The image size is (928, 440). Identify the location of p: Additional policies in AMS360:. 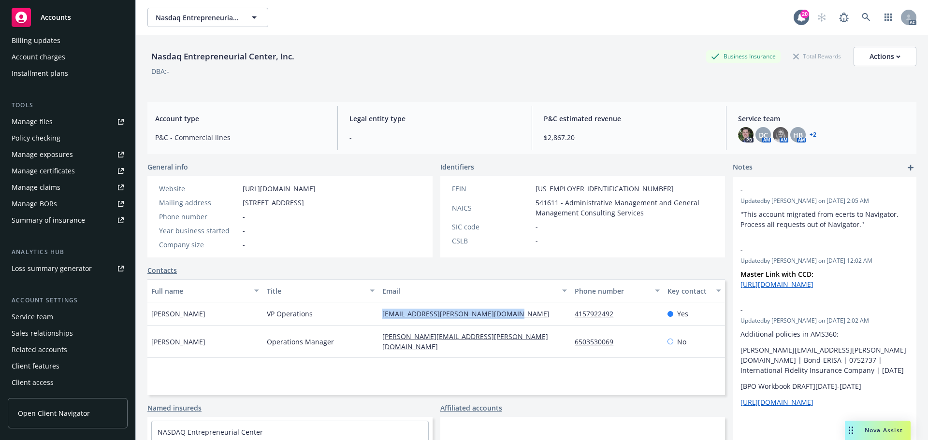
(825, 334).